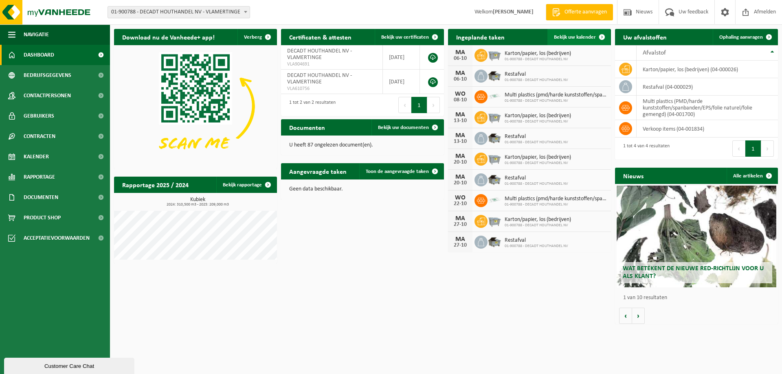 The width and height of the screenshot is (782, 374). What do you see at coordinates (307, 127) in the screenshot?
I see `h2: Documenten` at bounding box center [307, 127].